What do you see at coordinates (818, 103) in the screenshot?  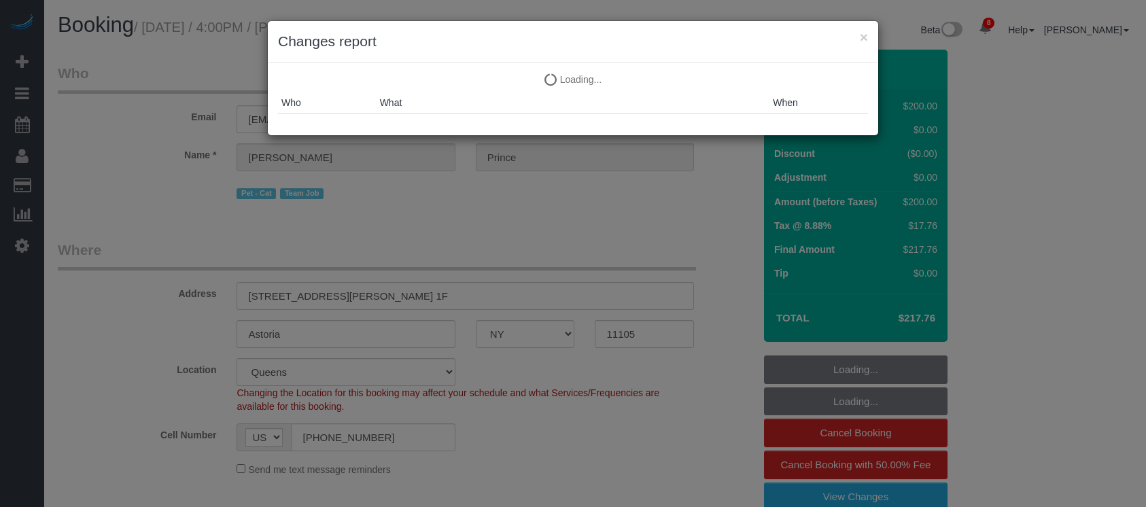 I see `th: When` at bounding box center [818, 103].